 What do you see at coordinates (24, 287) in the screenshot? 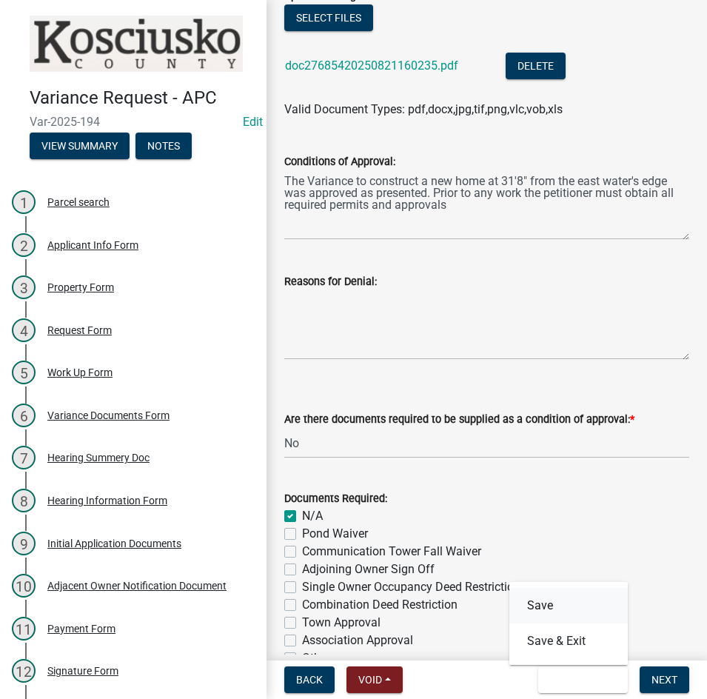
I see `div: 3` at bounding box center [24, 287].